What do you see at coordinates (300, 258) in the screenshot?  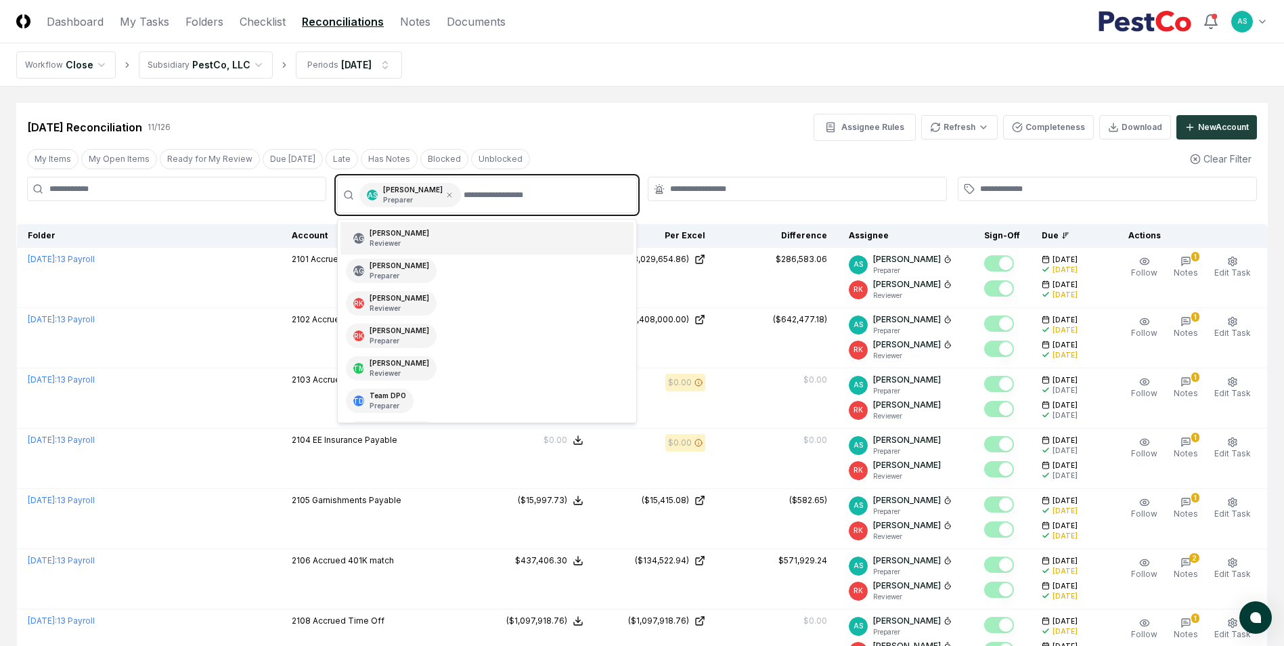 I see `span: 2101` at bounding box center [300, 258].